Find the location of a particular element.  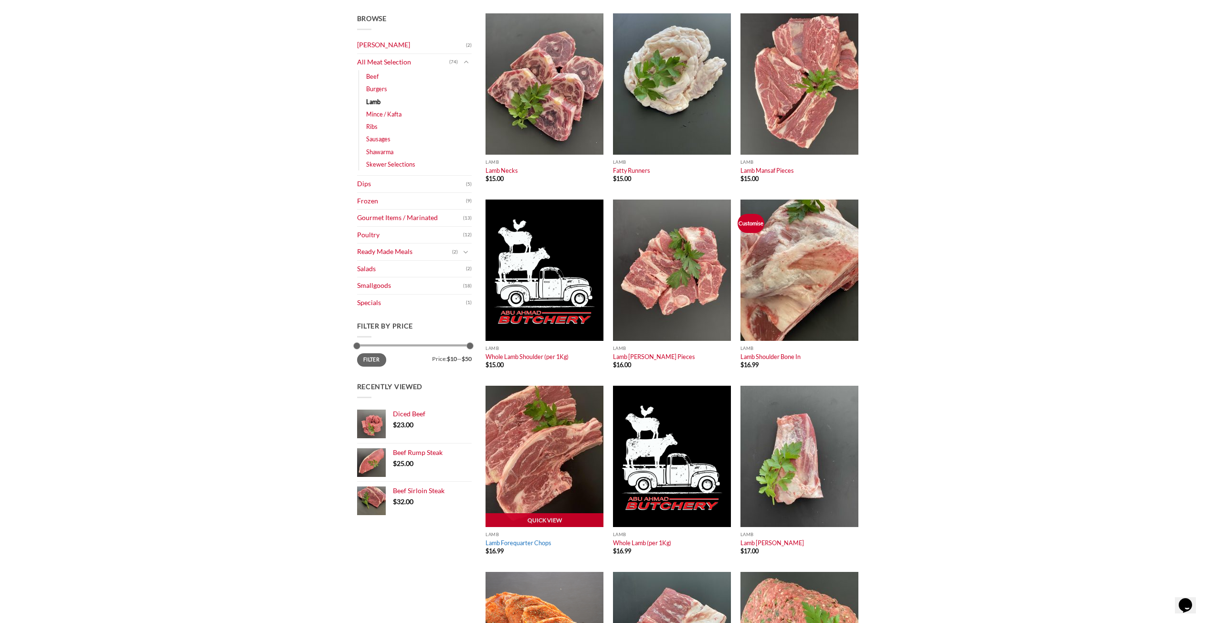

a: Beef Rump Steak is located at coordinates (432, 452).